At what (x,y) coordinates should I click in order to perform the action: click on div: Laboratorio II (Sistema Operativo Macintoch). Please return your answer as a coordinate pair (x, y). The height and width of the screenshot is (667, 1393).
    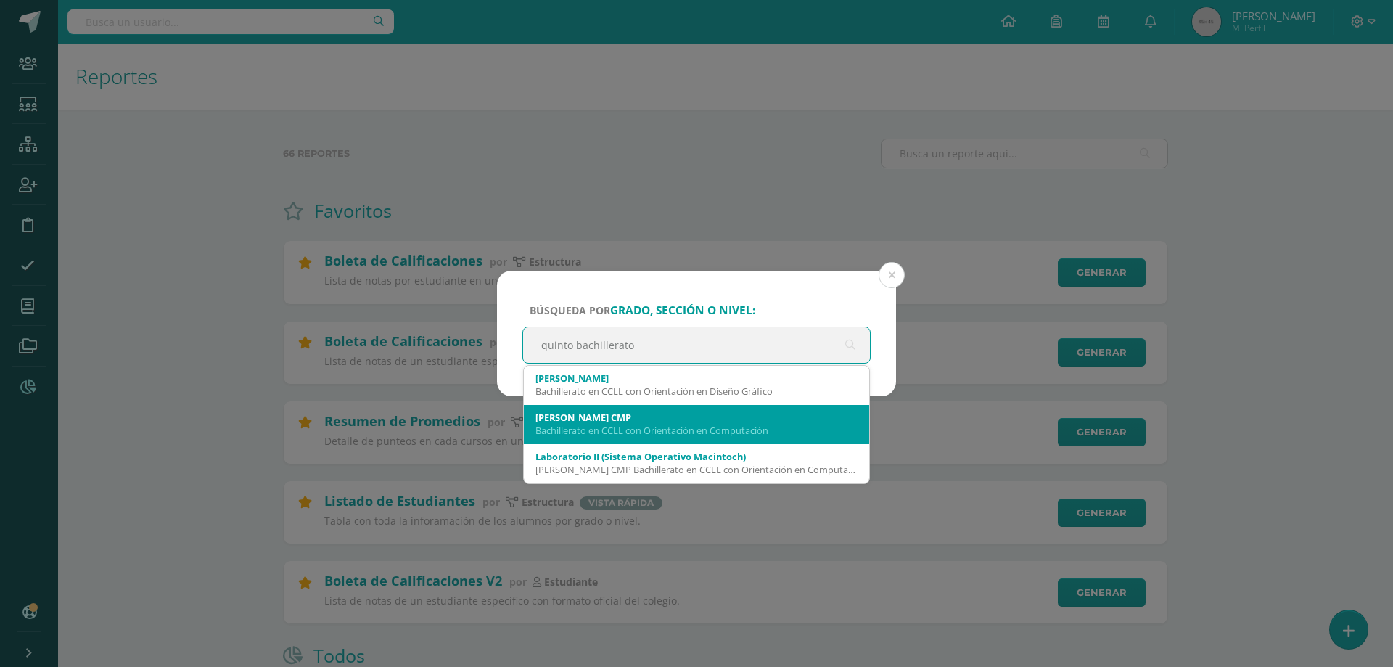
    Looking at the image, I should click on (696, 456).